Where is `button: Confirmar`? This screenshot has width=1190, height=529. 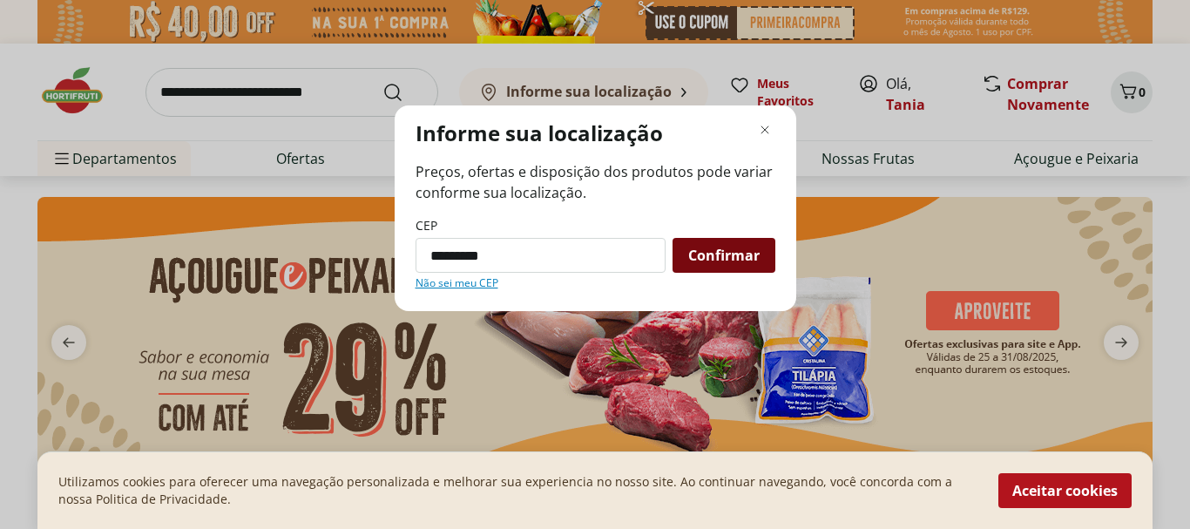
button: Confirmar is located at coordinates (724, 255).